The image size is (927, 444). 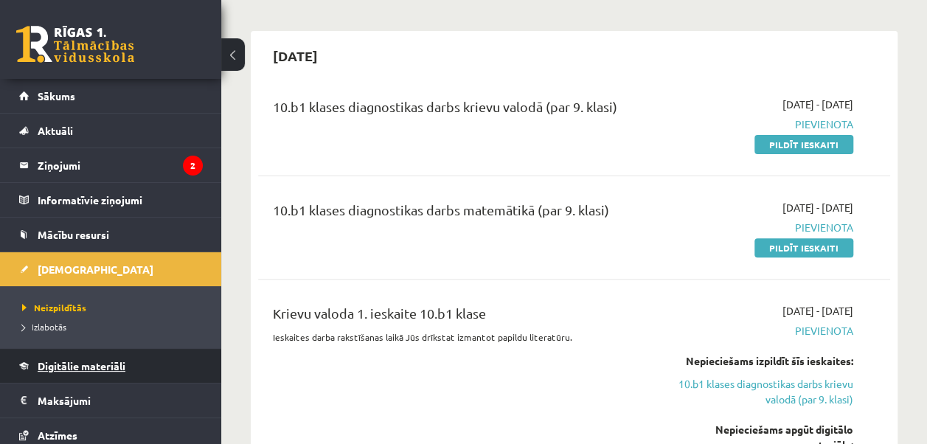 What do you see at coordinates (764, 361) in the screenshot?
I see `div: Nepieciešams izpildīt šīs ieskaites:` at bounding box center [764, 361].